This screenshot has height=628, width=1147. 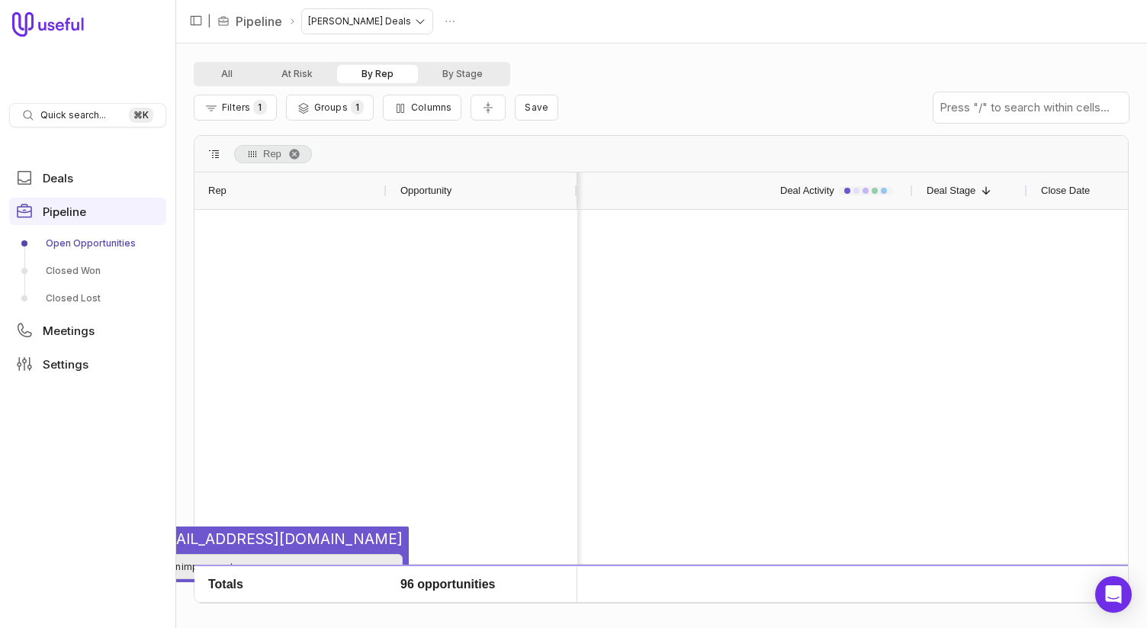 I want to click on span: Deal Stage, so click(x=951, y=191).